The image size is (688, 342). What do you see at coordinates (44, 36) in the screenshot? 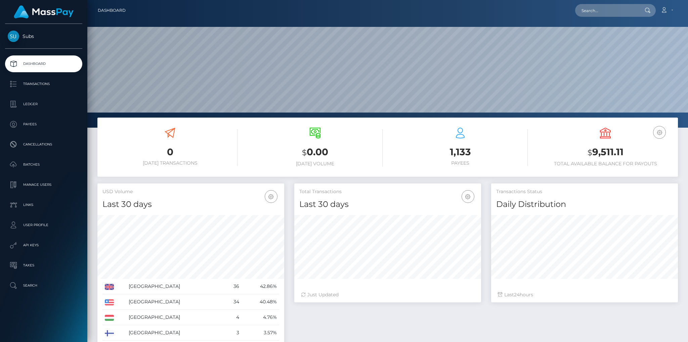
I see `span: Subs` at bounding box center [44, 36].